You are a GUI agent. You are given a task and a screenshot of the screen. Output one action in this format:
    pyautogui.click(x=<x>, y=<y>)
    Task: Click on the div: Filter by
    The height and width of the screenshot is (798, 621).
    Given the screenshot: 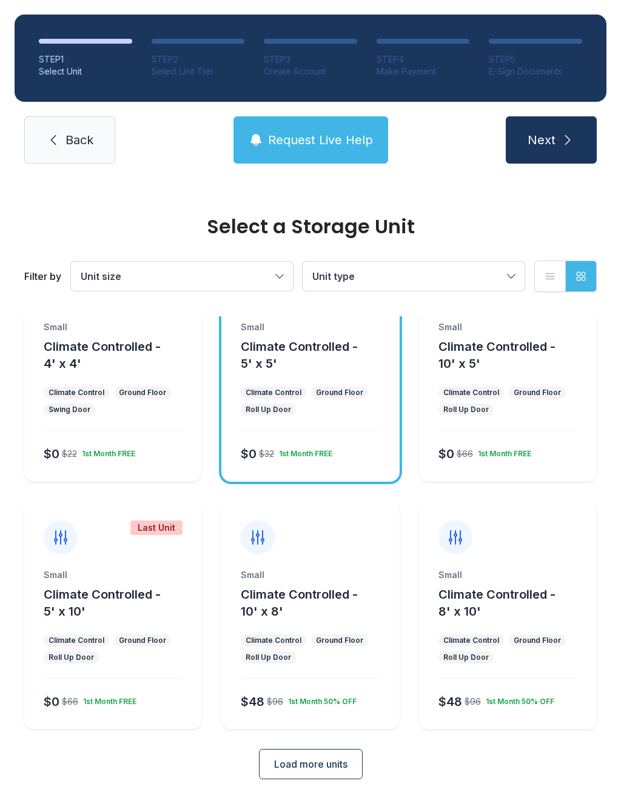 What is the action you would take?
    pyautogui.click(x=42, y=276)
    